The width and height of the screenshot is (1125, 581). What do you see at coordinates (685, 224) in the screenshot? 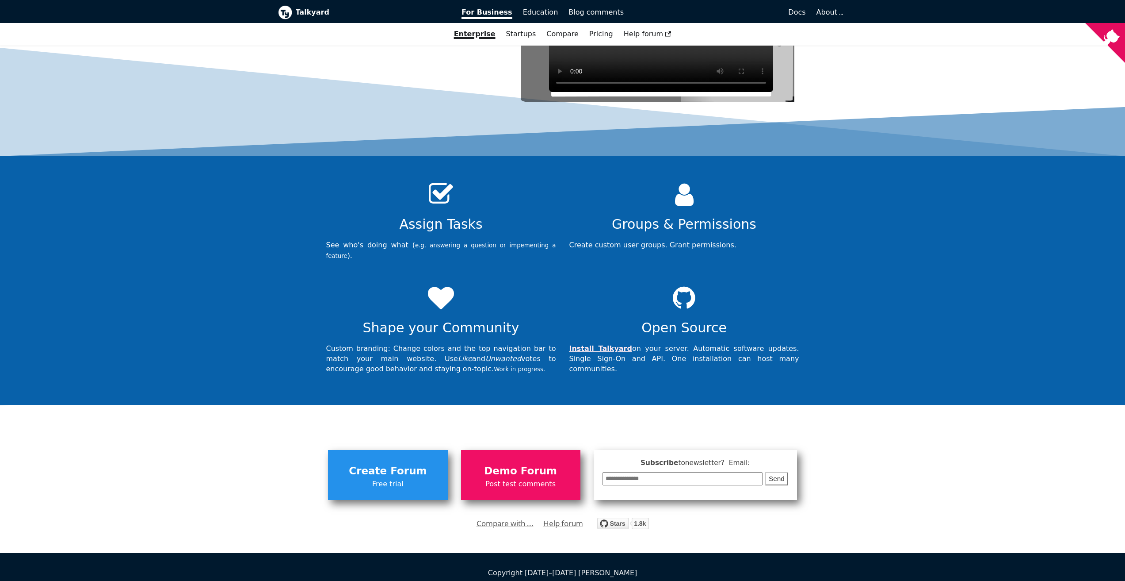
I see `h2: Groups & Permissions` at bounding box center [685, 224].